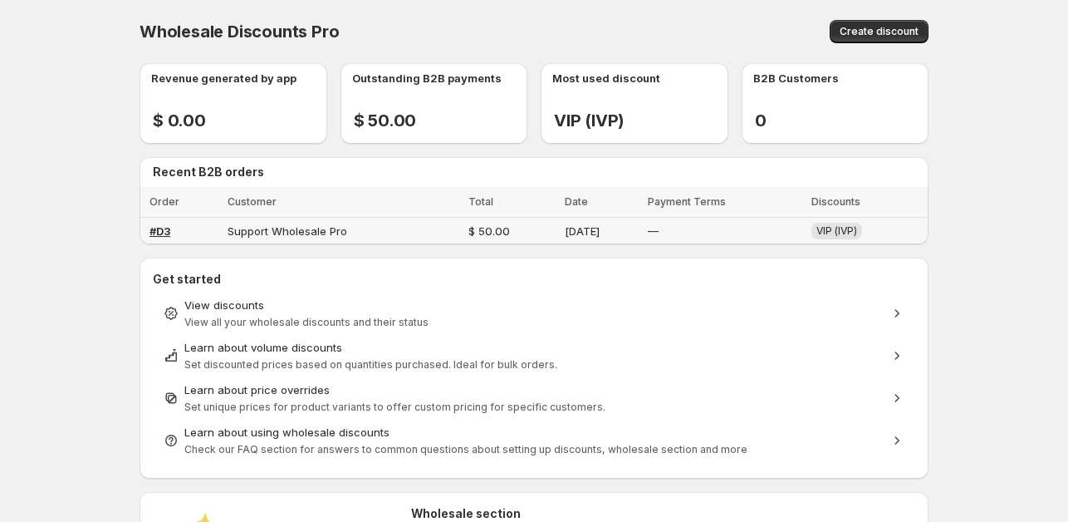 This screenshot has height=522, width=1068. What do you see at coordinates (879, 32) in the screenshot?
I see `button: Create discount` at bounding box center [879, 32].